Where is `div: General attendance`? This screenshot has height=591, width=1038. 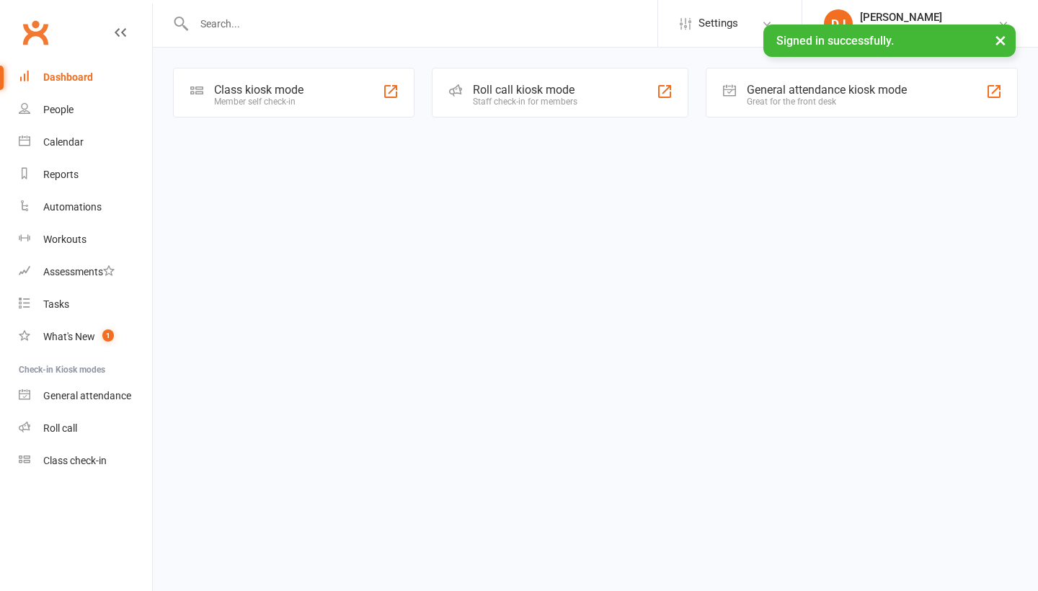 div: General attendance is located at coordinates (87, 396).